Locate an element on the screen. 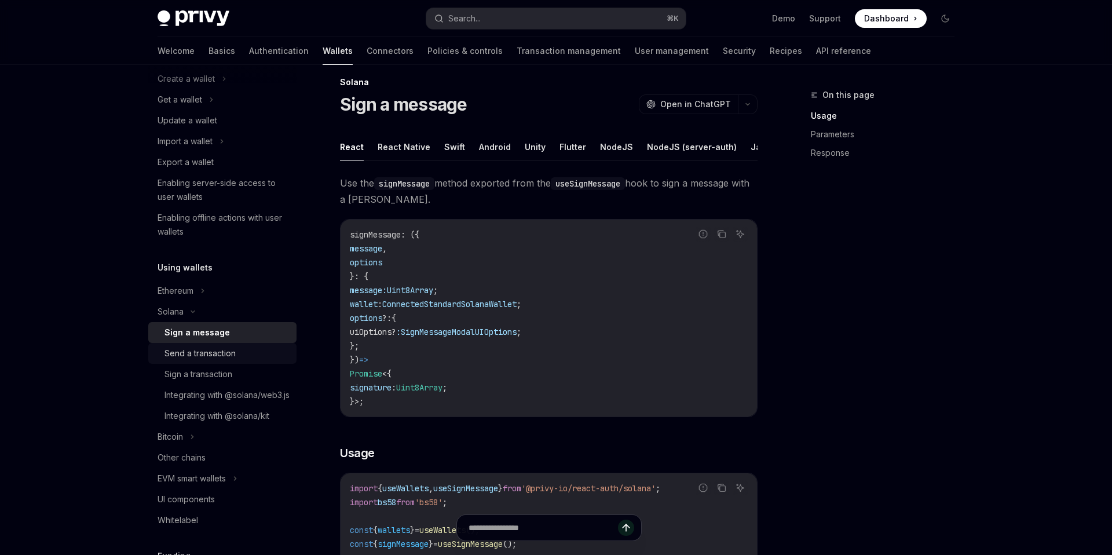 Image resolution: width=1112 pixels, height=555 pixels. span: bs58 is located at coordinates (387, 502).